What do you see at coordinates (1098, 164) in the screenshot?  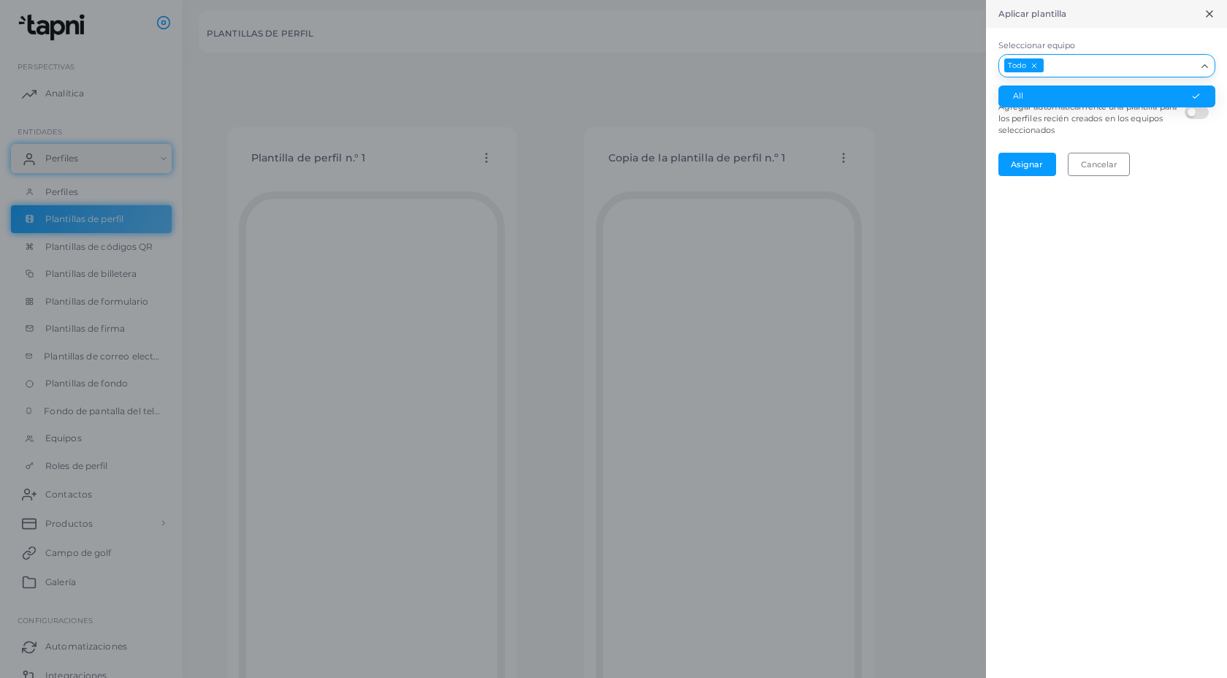 I see `button: Cancelar` at bounding box center [1098, 164].